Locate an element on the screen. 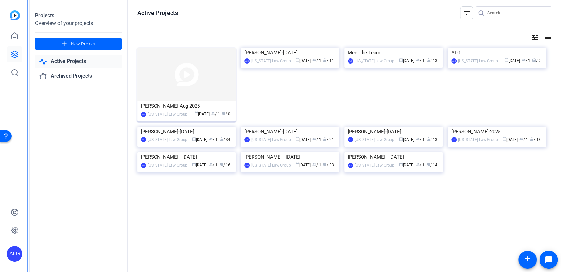 Image resolution: width=561 pixels, height=272 pixels. input: Search is located at coordinates (516, 13).